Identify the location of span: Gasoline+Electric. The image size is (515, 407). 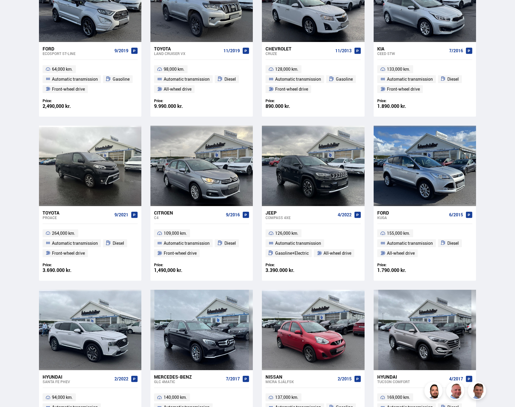
(292, 253).